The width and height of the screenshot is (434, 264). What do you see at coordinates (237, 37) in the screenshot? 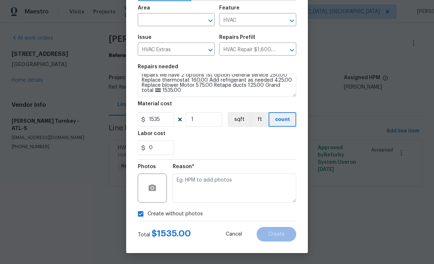
I see `h5: Repairs Prefill` at bounding box center [237, 37].